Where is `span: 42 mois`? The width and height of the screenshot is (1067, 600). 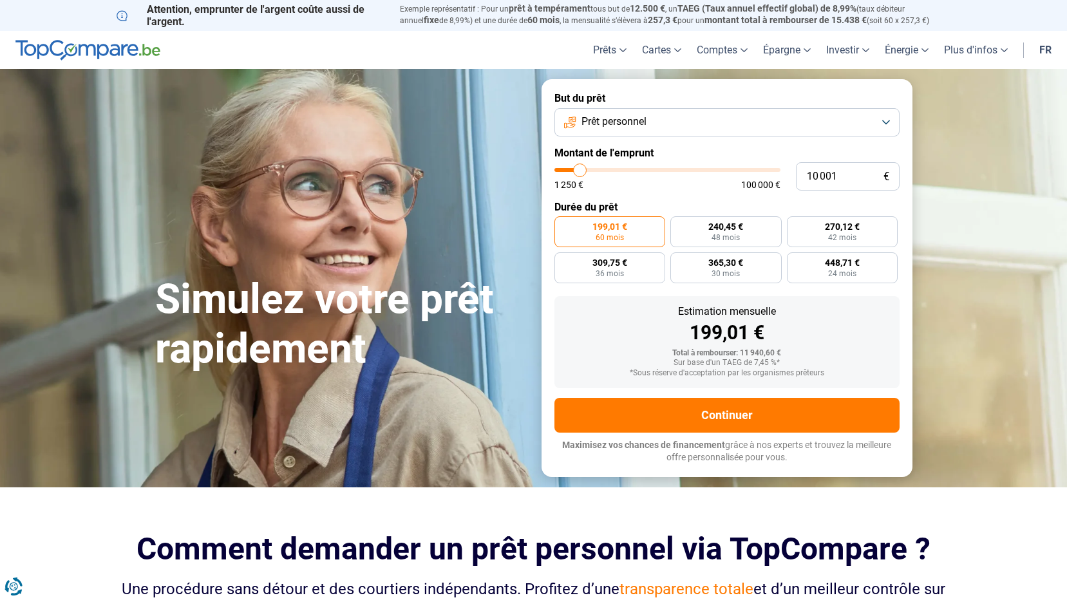 span: 42 mois is located at coordinates (842, 238).